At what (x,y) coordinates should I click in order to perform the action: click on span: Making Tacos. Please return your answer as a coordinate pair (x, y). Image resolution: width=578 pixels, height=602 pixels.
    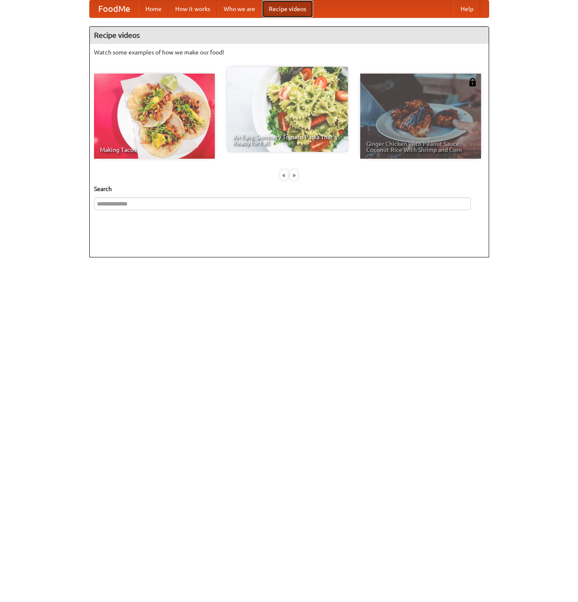
    Looking at the image, I should click on (155, 150).